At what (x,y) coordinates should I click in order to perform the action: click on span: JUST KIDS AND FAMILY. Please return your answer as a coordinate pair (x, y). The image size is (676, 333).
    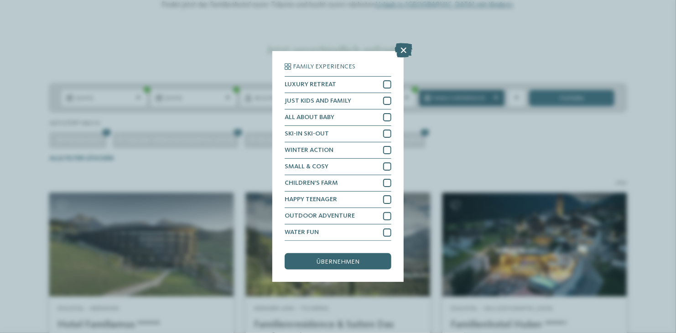
    Looking at the image, I should click on (318, 101).